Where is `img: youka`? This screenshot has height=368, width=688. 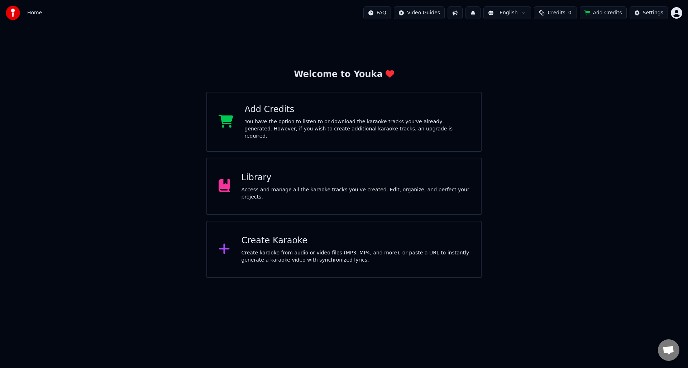 img: youka is located at coordinates (13, 13).